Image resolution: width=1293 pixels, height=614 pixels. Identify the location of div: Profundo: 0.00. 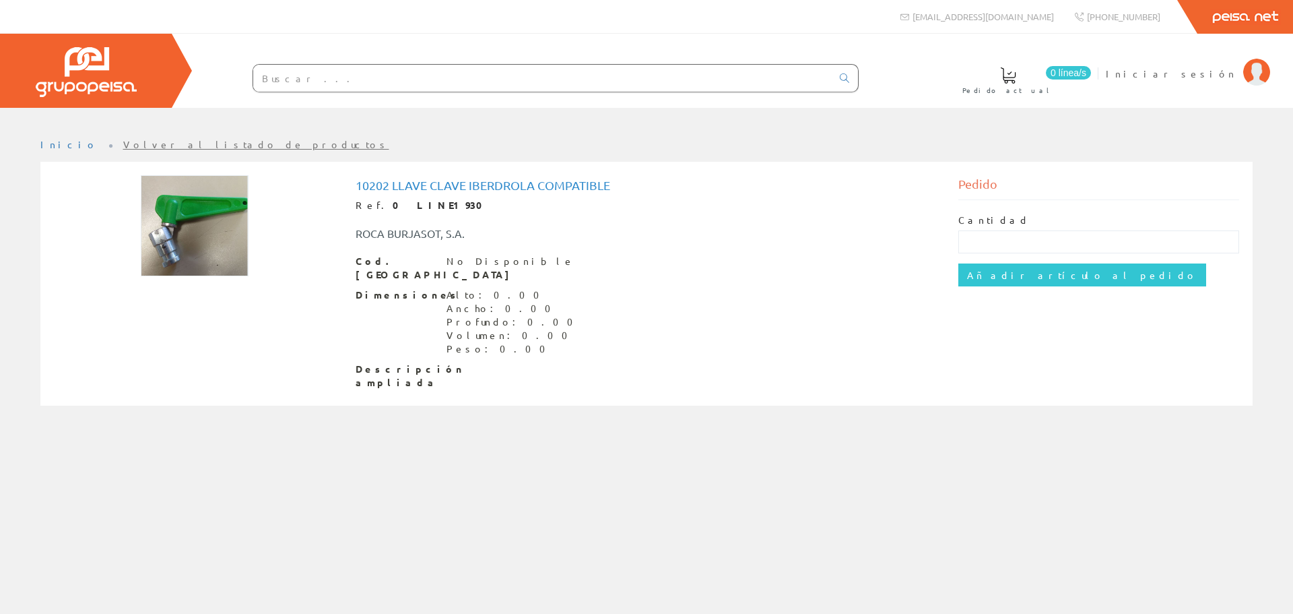
(514, 322).